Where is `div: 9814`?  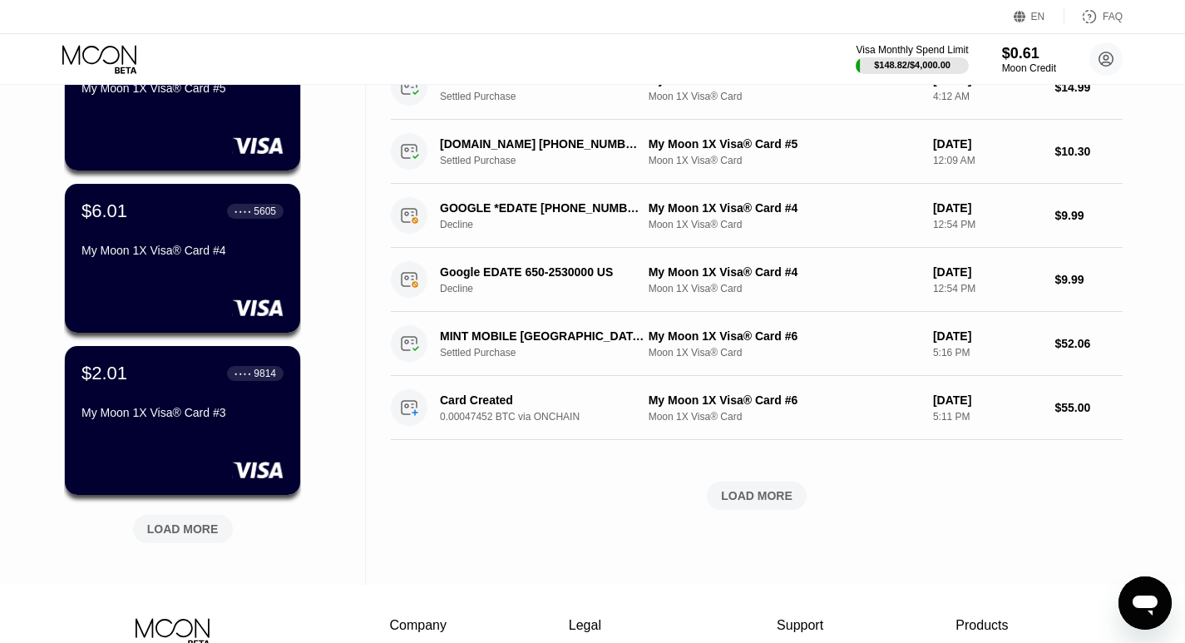
div: 9814 is located at coordinates (264, 373).